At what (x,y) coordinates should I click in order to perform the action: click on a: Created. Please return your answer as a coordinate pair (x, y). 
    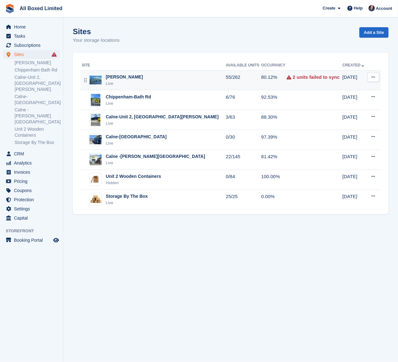
    Looking at the image, I should click on (354, 65).